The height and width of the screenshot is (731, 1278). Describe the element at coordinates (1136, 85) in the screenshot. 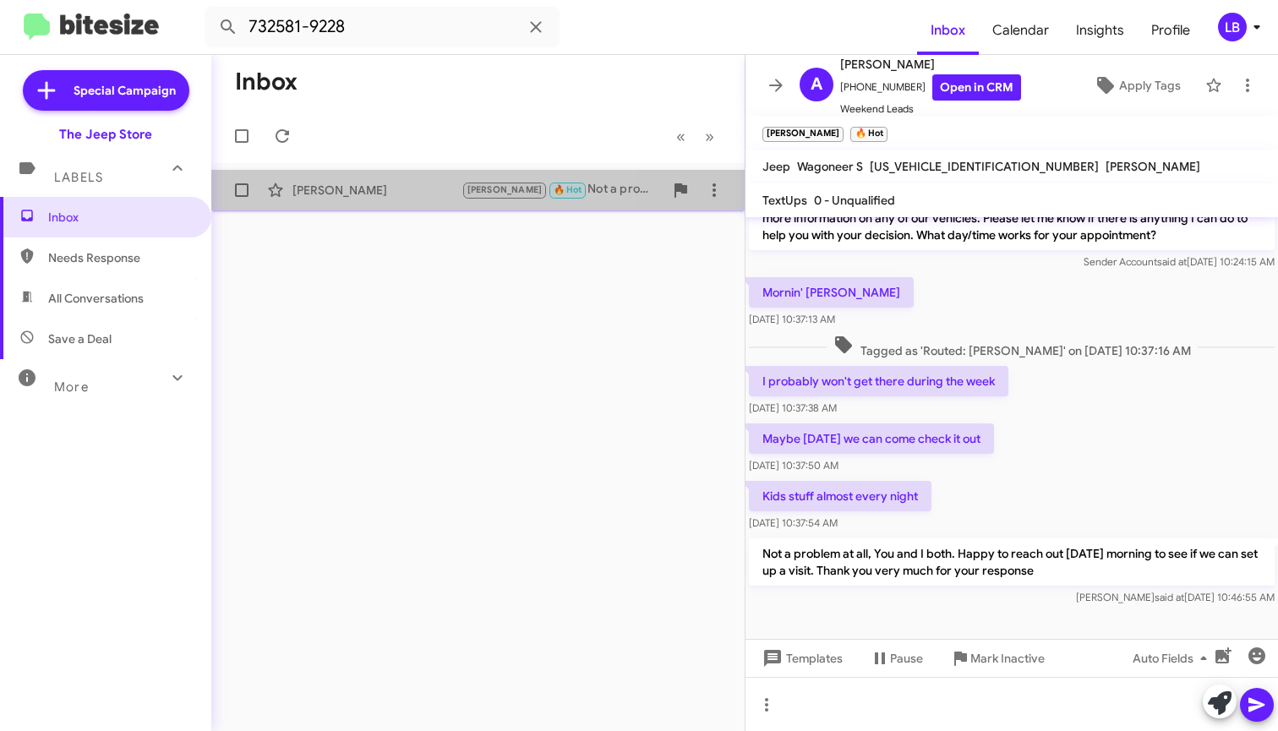

I see `button: Apply Tags` at that location.